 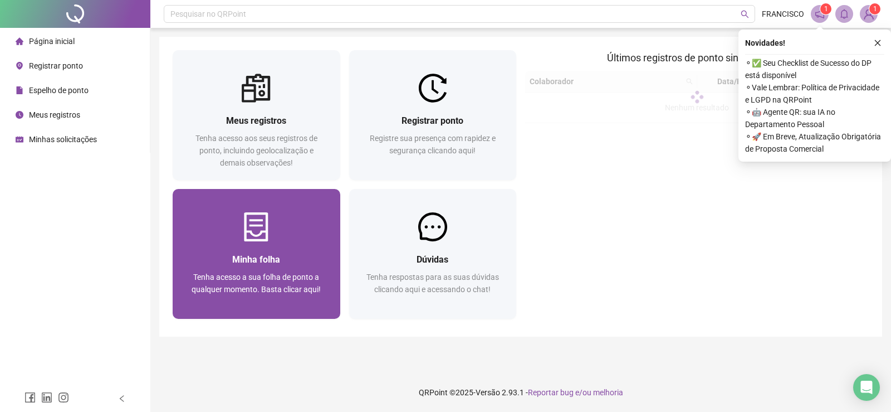 I want to click on sup: 1, so click(x=826, y=9).